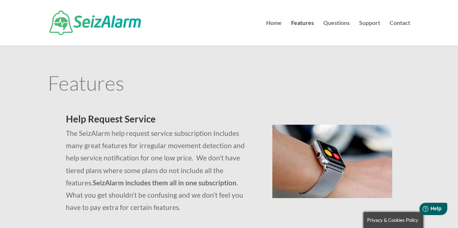  I want to click on a: Contact, so click(400, 33).